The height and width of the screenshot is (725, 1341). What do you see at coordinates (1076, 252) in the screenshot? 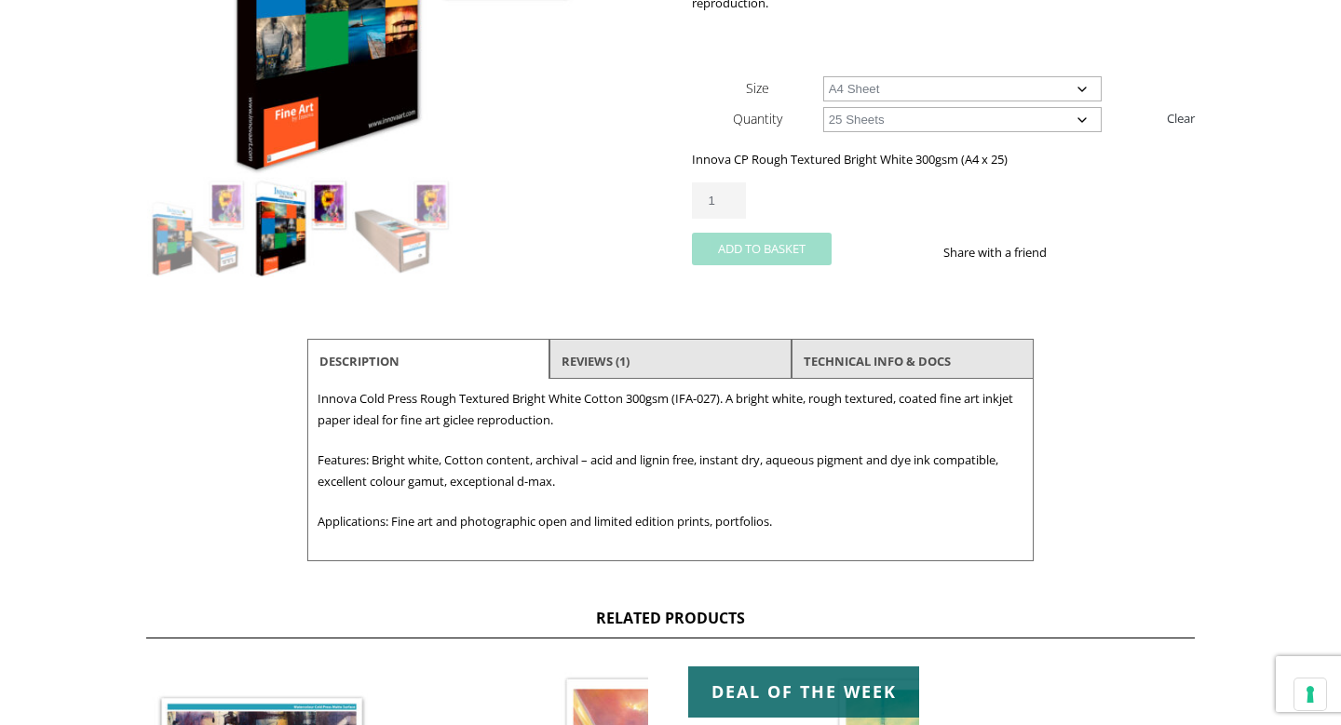
I see `img: facebook sharing button` at bounding box center [1076, 252].